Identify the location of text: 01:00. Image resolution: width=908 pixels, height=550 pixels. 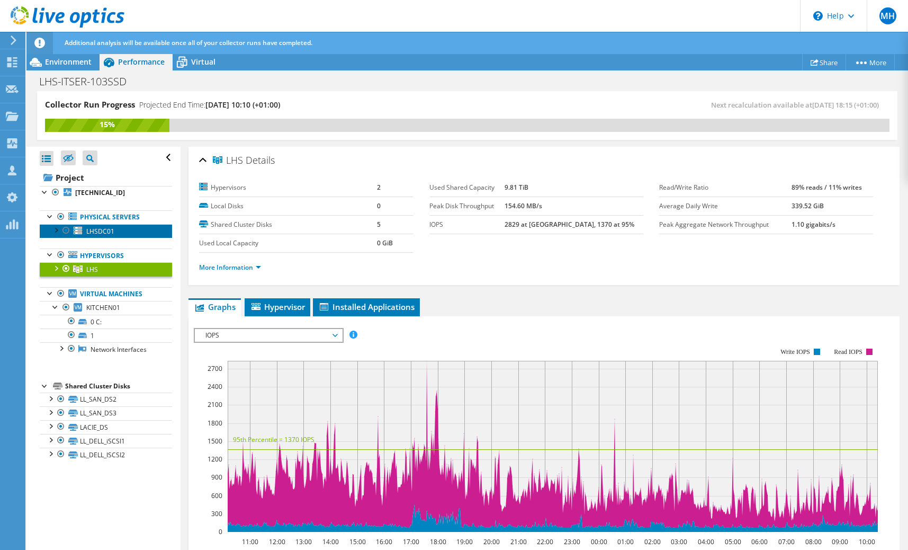
(625, 541).